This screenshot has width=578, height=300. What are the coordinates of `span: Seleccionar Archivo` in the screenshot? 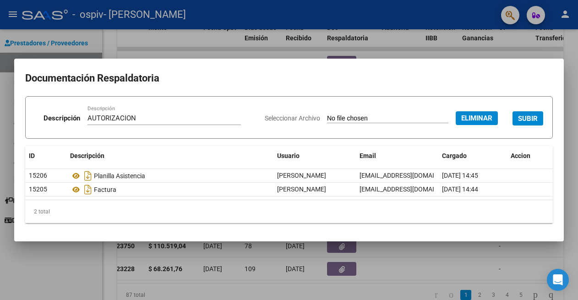 It's located at (292, 118).